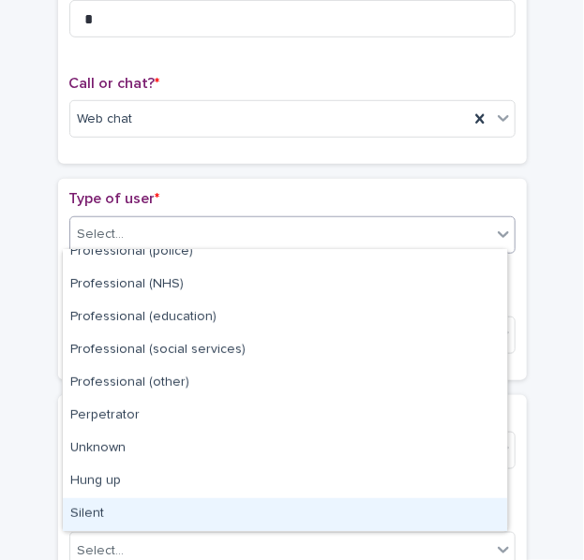 Image resolution: width=584 pixels, height=560 pixels. What do you see at coordinates (285, 482) in the screenshot?
I see `div: Hung up` at bounding box center [285, 482].